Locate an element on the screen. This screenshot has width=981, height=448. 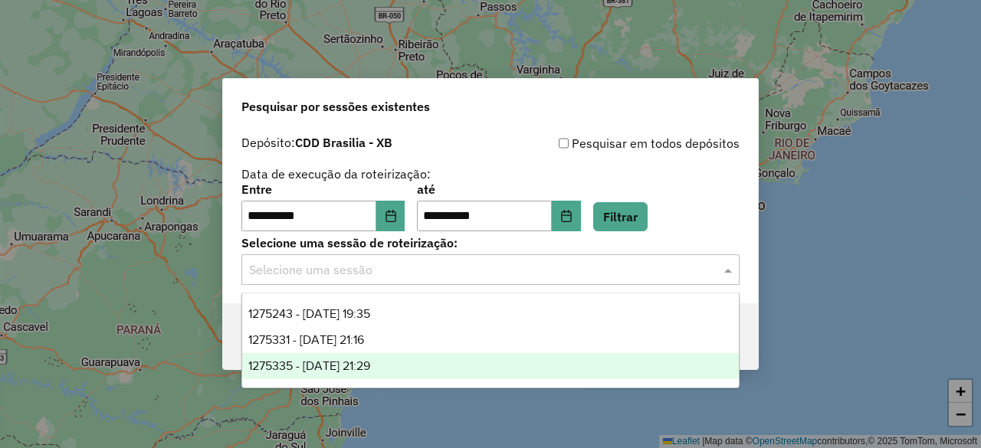
label: até is located at coordinates (498, 189).